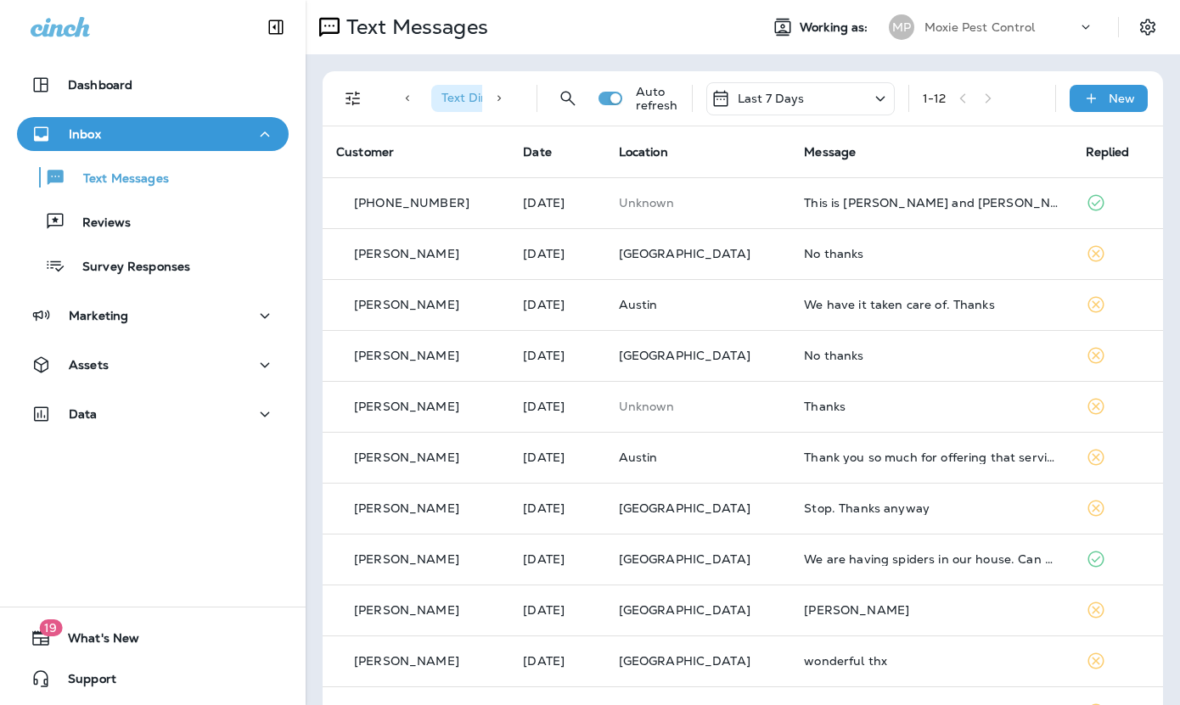  I want to click on p: Survey Responses, so click(127, 267).